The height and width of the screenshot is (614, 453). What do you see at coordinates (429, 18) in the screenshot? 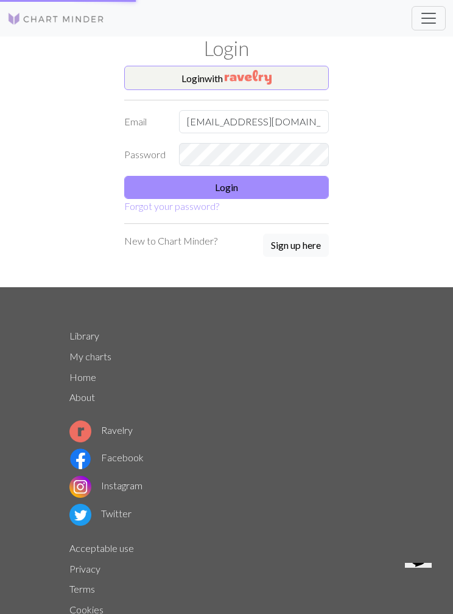
I see `button: Toggle navigation` at bounding box center [429, 18].